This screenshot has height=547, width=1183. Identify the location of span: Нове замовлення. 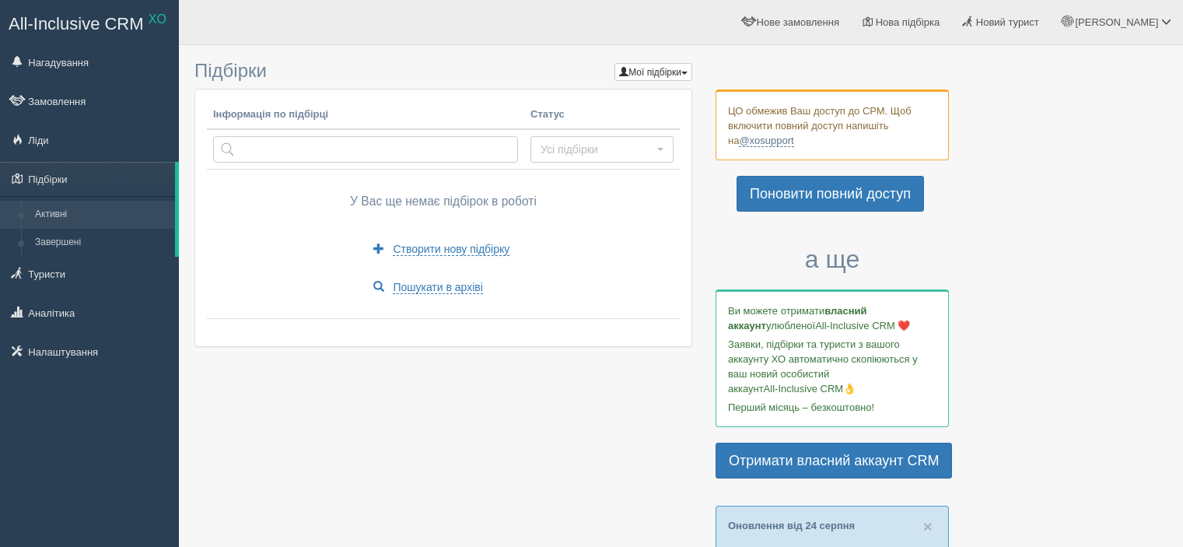
(798, 22).